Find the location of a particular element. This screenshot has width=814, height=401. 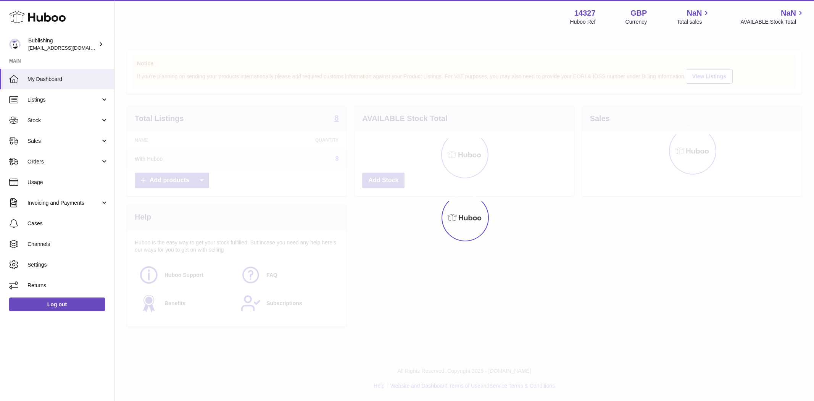

a: Log out is located at coordinates (57, 304).